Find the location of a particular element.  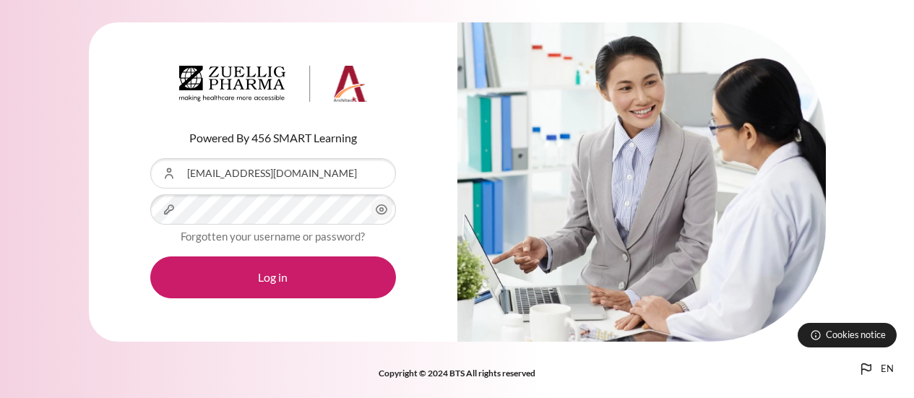

img: Architeck is located at coordinates (273, 84).